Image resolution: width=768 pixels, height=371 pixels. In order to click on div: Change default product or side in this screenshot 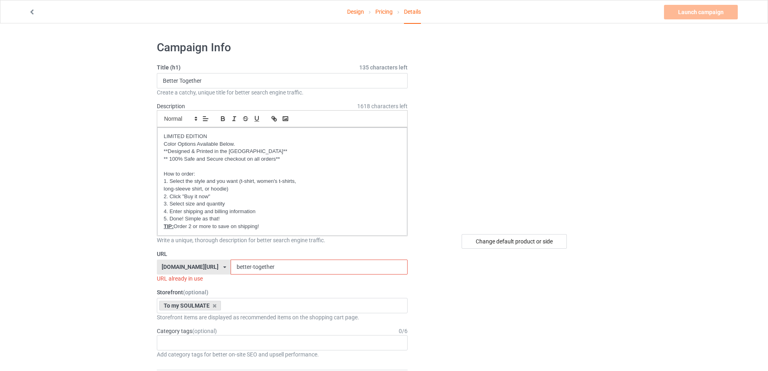, I will do `click(514, 241)`.